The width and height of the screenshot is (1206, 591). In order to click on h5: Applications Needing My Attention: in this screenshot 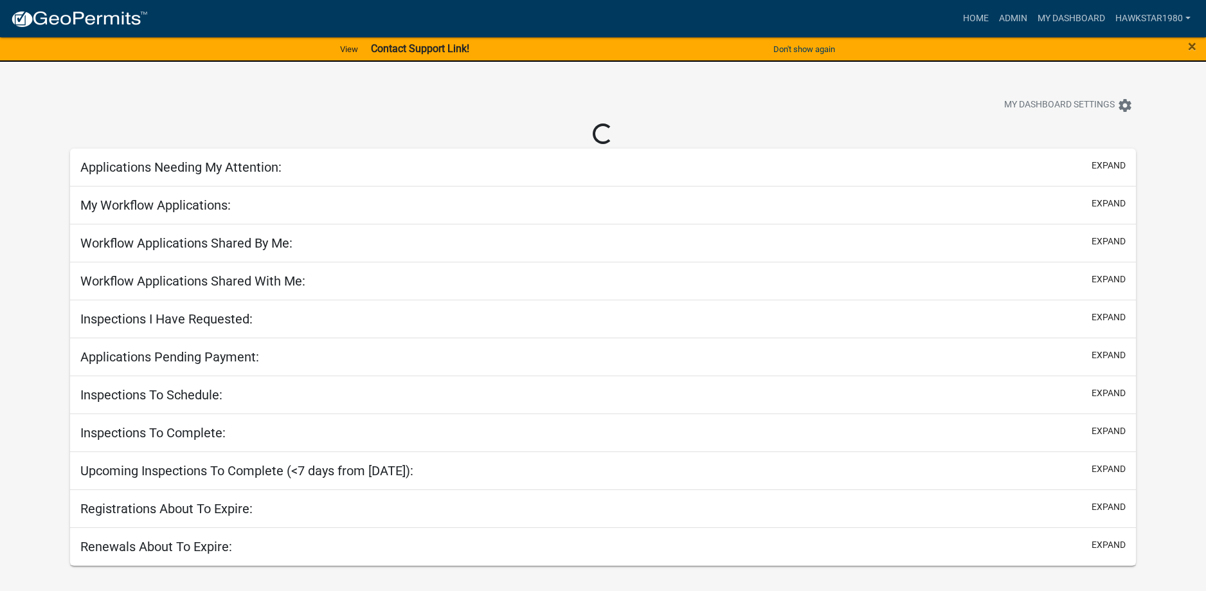, I will do `click(181, 167)`.